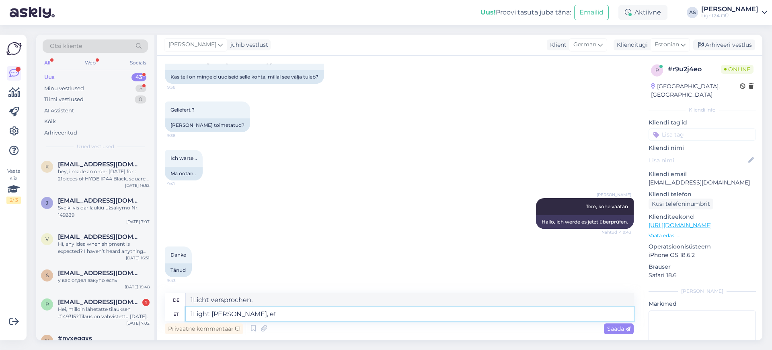 The height and width of the screenshot is (350, 772). Describe the element at coordinates (139, 77) in the screenshot. I see `div: 43` at that location.